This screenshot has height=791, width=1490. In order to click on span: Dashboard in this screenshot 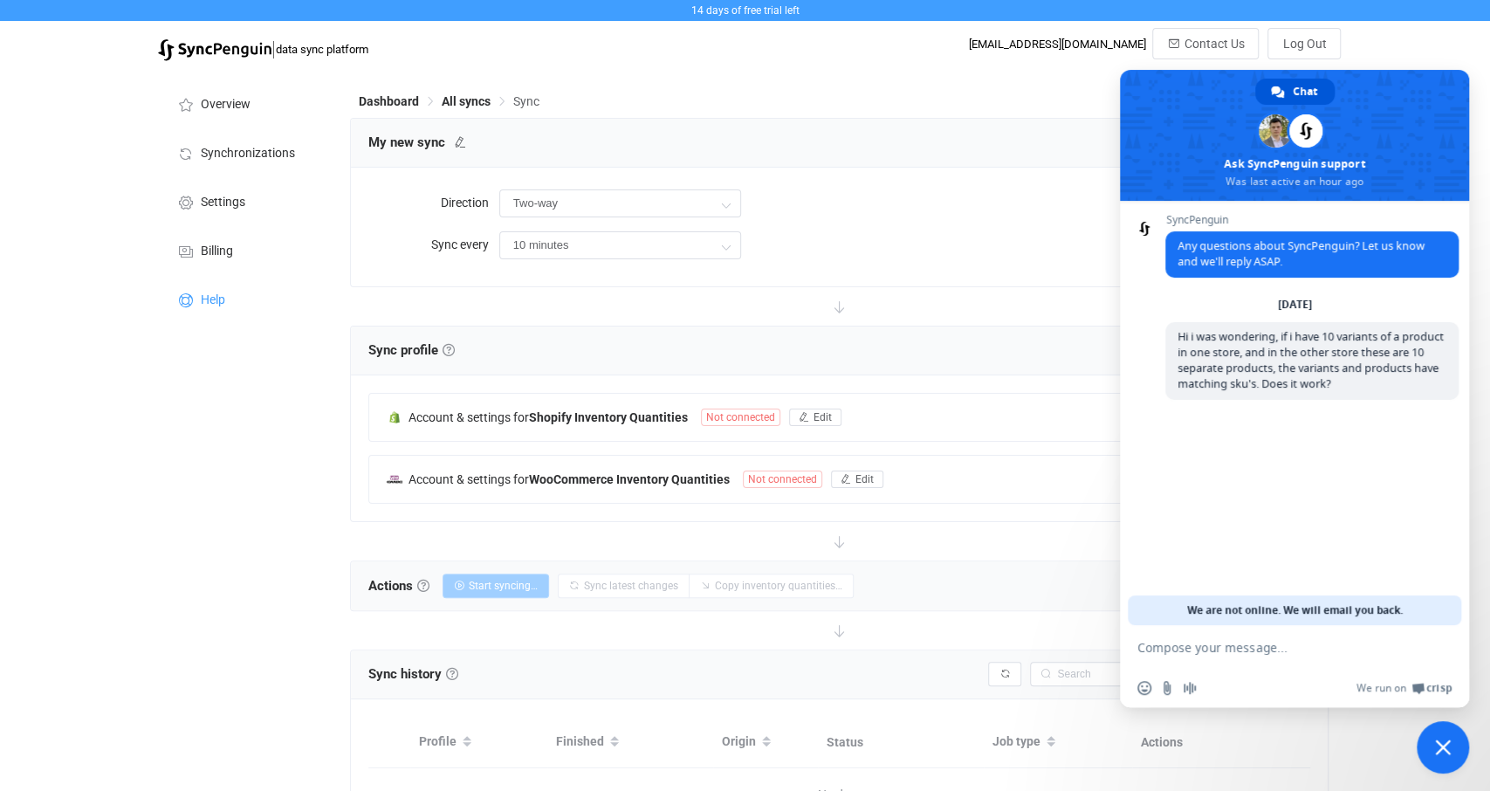, I will do `click(389, 101)`.